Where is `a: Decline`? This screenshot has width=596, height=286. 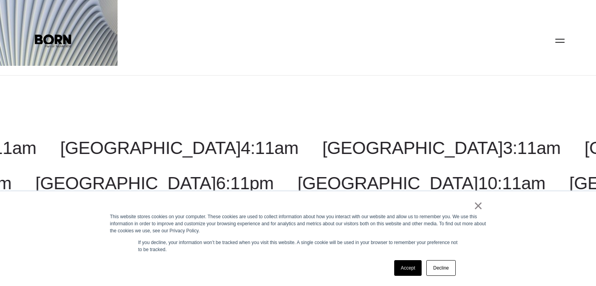
a: Decline is located at coordinates (441, 268).